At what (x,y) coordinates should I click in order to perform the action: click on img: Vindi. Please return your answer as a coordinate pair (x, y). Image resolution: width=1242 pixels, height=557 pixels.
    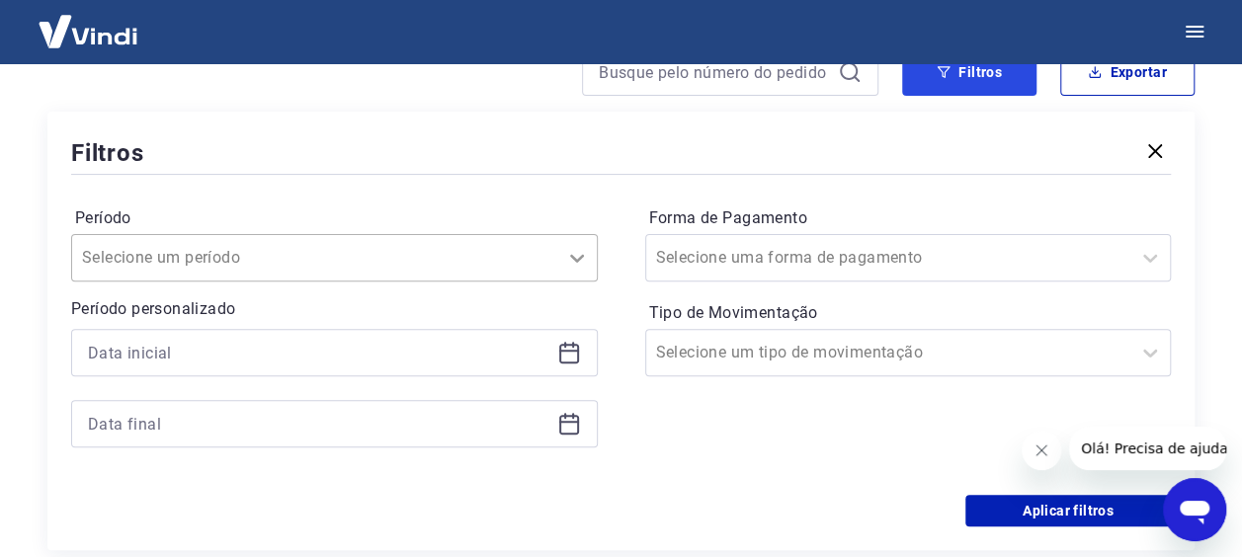
    Looking at the image, I should click on (88, 31).